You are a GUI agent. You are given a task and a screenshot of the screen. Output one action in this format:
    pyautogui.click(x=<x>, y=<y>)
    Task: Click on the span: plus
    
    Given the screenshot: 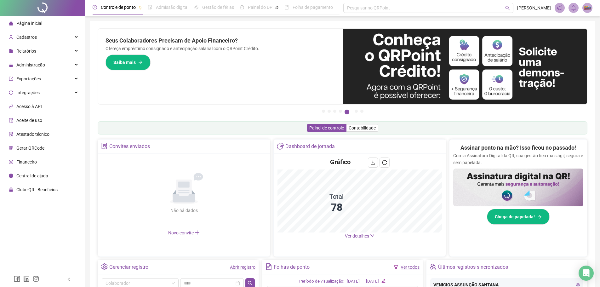 What is the action you would take?
    pyautogui.click(x=197, y=233)
    